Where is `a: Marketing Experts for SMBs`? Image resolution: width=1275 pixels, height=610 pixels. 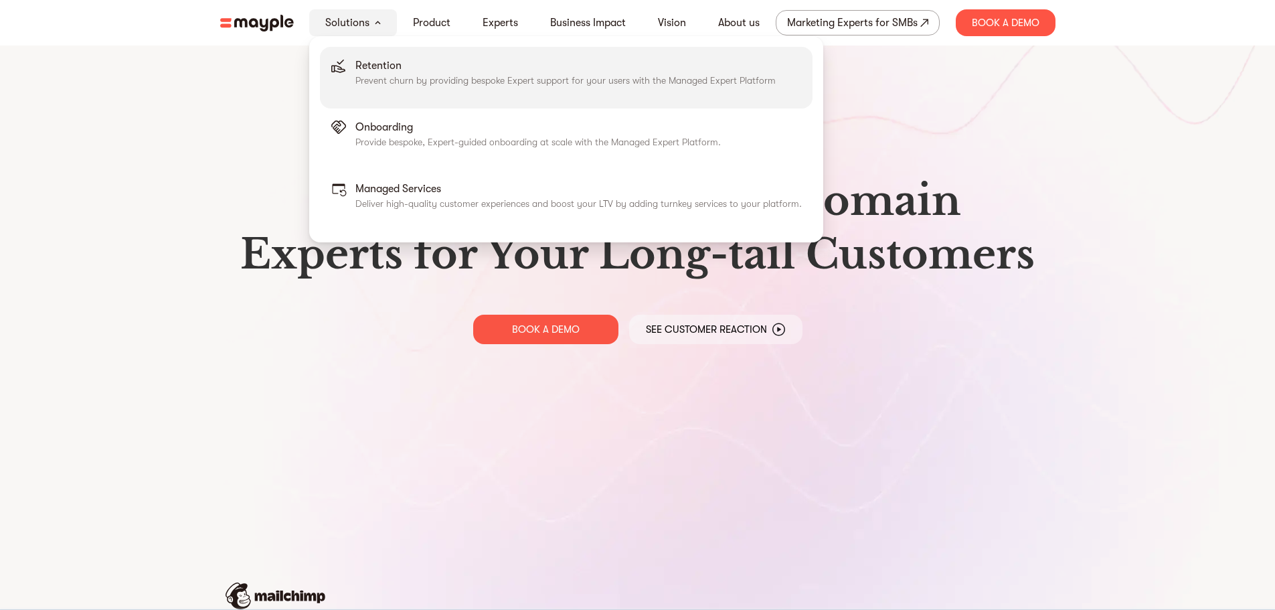
a: Marketing Experts for SMBs is located at coordinates (858, 23).